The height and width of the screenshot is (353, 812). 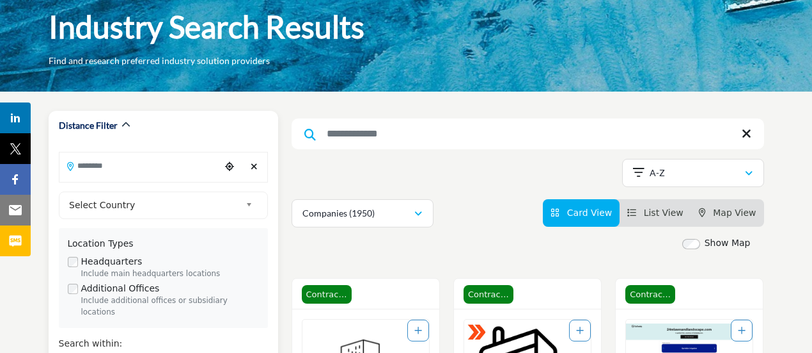 What do you see at coordinates (664, 212) in the screenshot?
I see `span: List View` at bounding box center [664, 212].